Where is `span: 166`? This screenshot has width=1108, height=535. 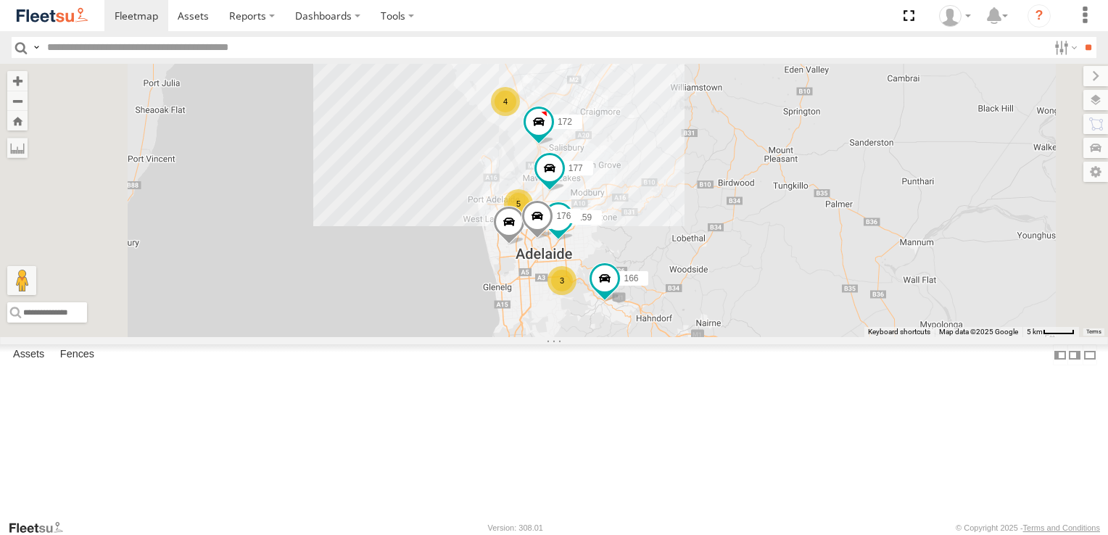
span: 166 is located at coordinates (631, 278).